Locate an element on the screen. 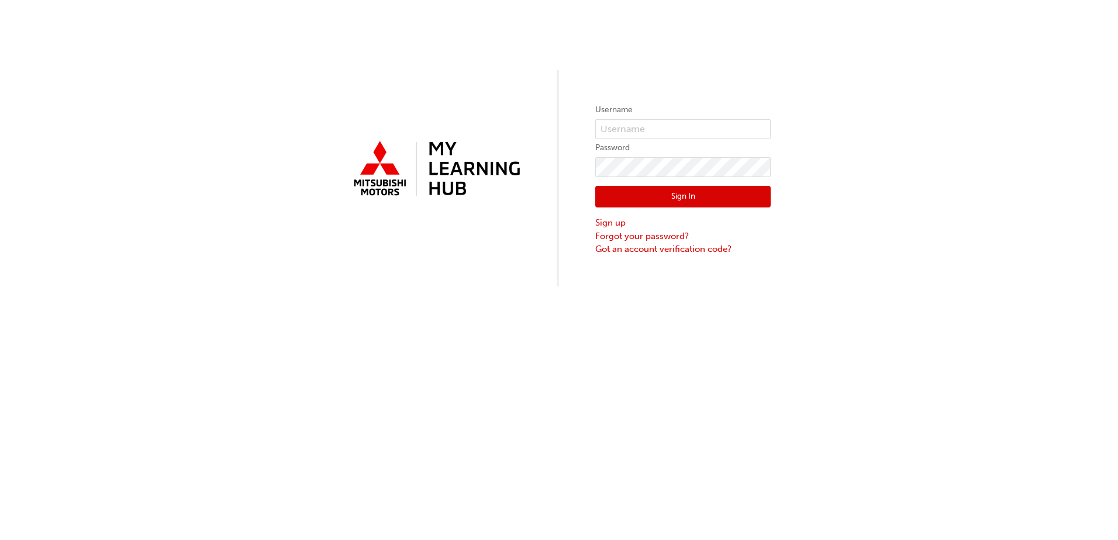 The image size is (1118, 540). img: mmal is located at coordinates (435, 170).